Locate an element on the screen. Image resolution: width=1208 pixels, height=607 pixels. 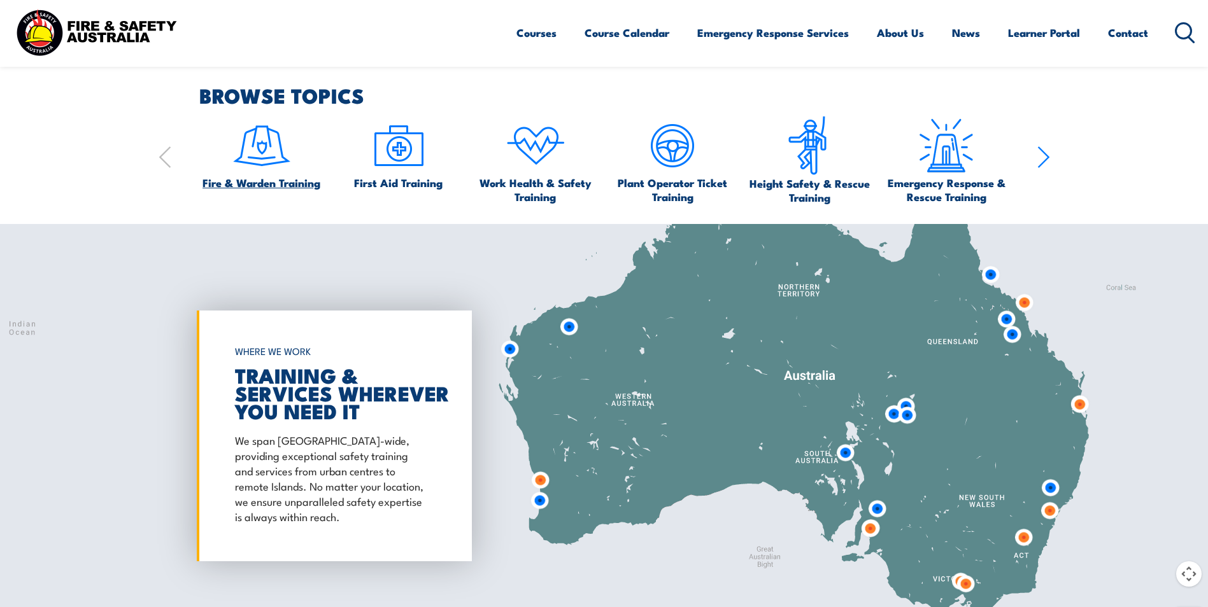
img: icon-6 is located at coordinates (809, 146).